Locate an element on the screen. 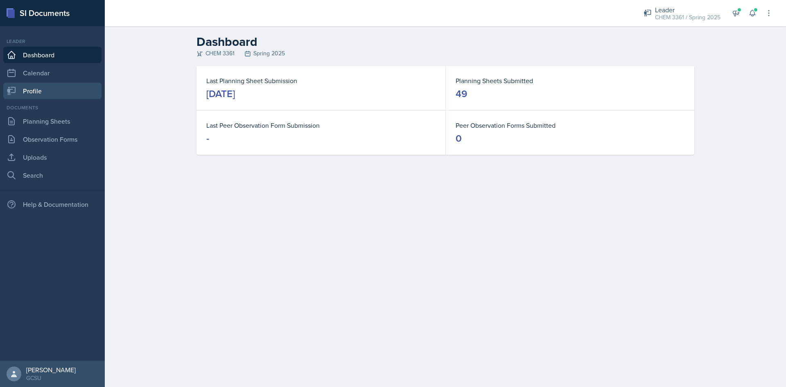 The width and height of the screenshot is (786, 387). div: 49 is located at coordinates (462, 94).